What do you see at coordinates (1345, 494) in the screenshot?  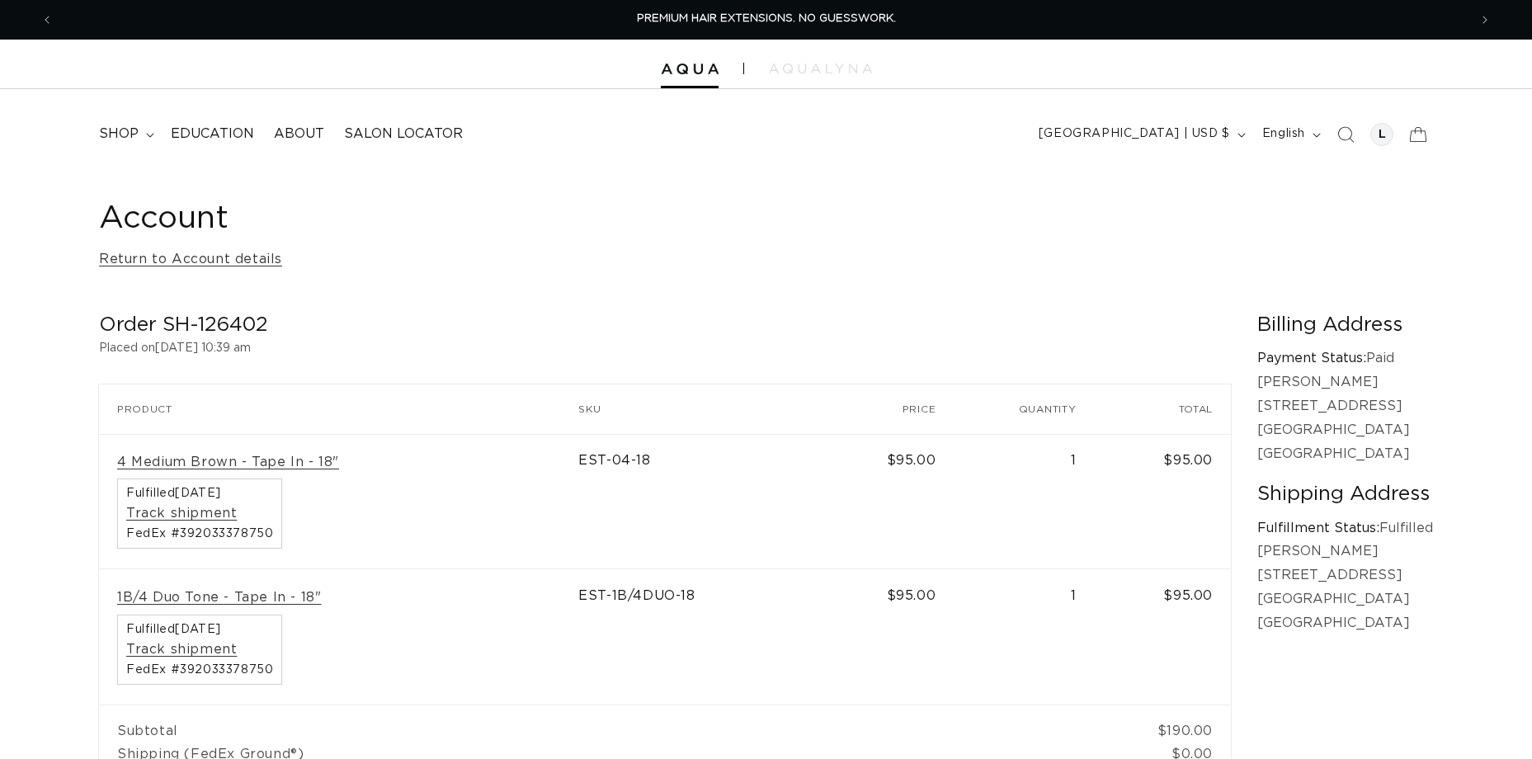 I see `h2: Shipping Address` at bounding box center [1345, 494].